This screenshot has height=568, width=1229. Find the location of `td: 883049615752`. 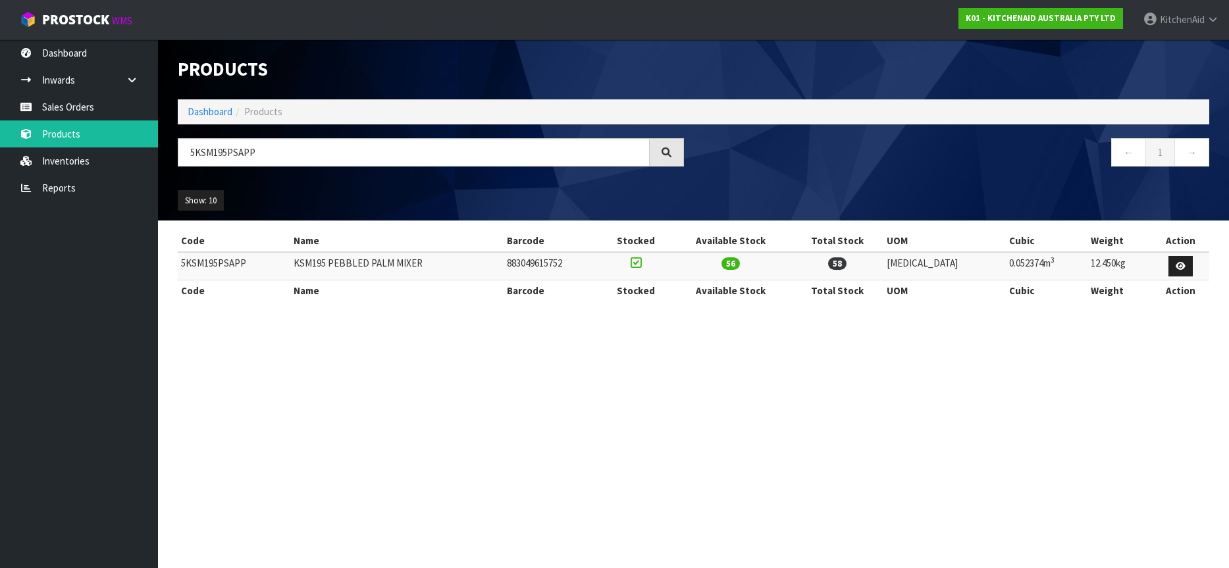

td: 883049615752 is located at coordinates (552, 266).